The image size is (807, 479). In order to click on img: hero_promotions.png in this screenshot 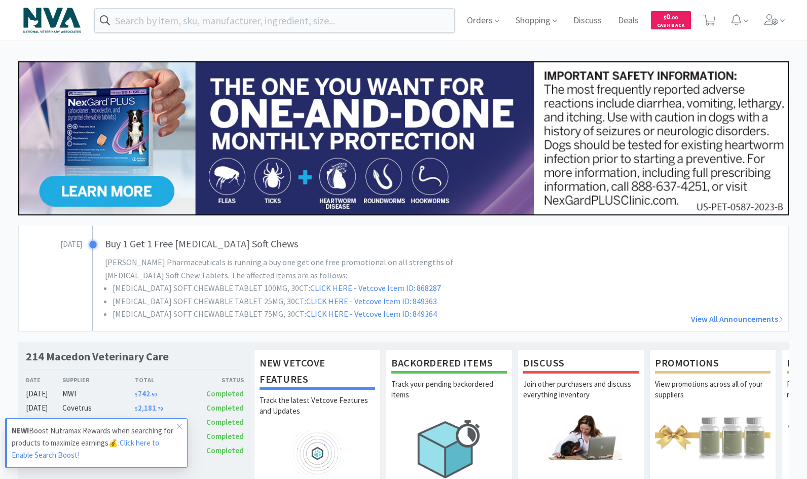, I will do `click(713, 437)`.